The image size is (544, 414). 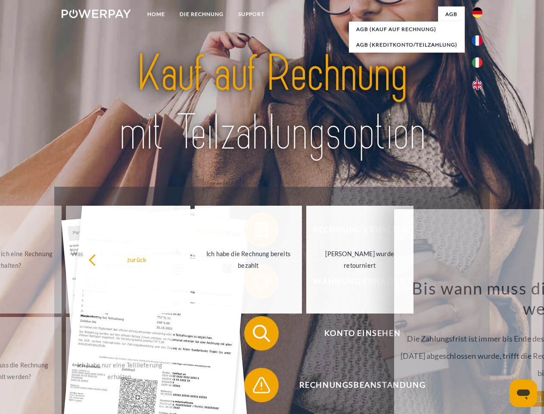 What do you see at coordinates (356, 385) in the screenshot?
I see `button: Rechnungsbeanstandung` at bounding box center [356, 385].